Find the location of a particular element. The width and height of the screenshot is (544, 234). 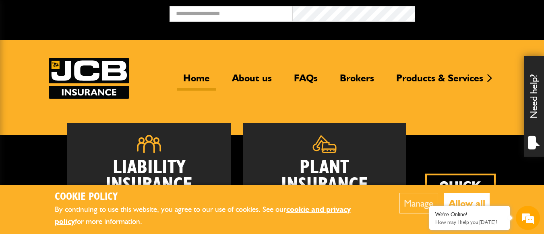

button: Broker Login is located at coordinates (477, 12).